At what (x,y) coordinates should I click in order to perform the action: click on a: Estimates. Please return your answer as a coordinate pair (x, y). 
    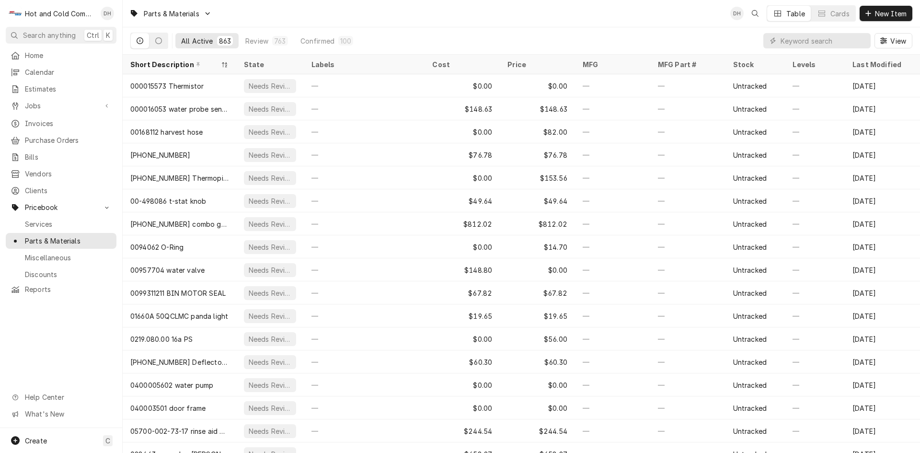
    Looking at the image, I should click on (61, 89).